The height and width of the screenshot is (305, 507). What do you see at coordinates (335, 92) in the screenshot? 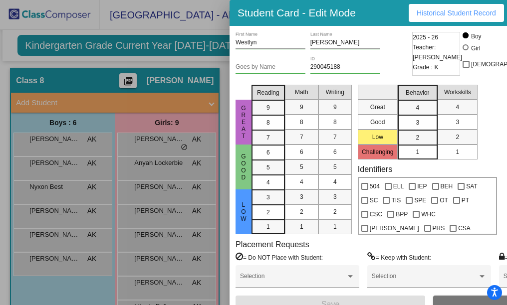
I see `span: Writing` at bounding box center [335, 92].